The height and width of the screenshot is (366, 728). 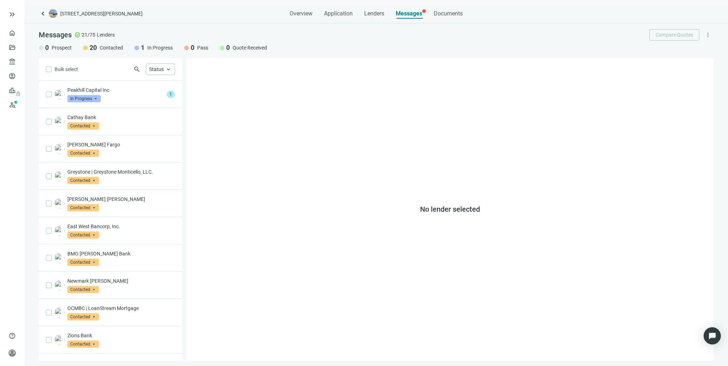 I want to click on span: Prospect, so click(x=62, y=48).